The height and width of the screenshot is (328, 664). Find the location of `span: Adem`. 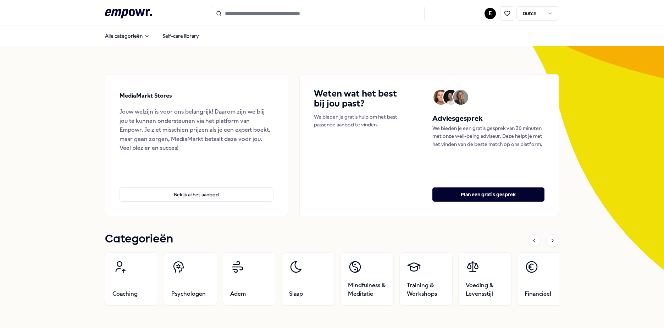

span: Adem is located at coordinates (238, 294).